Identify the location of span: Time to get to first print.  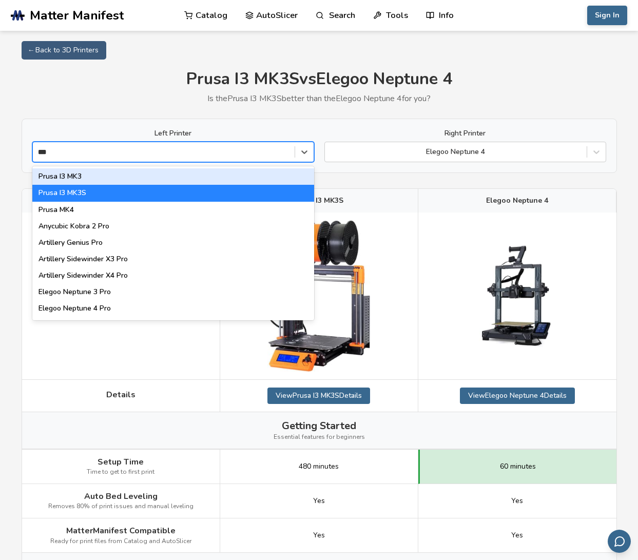
(121, 473).